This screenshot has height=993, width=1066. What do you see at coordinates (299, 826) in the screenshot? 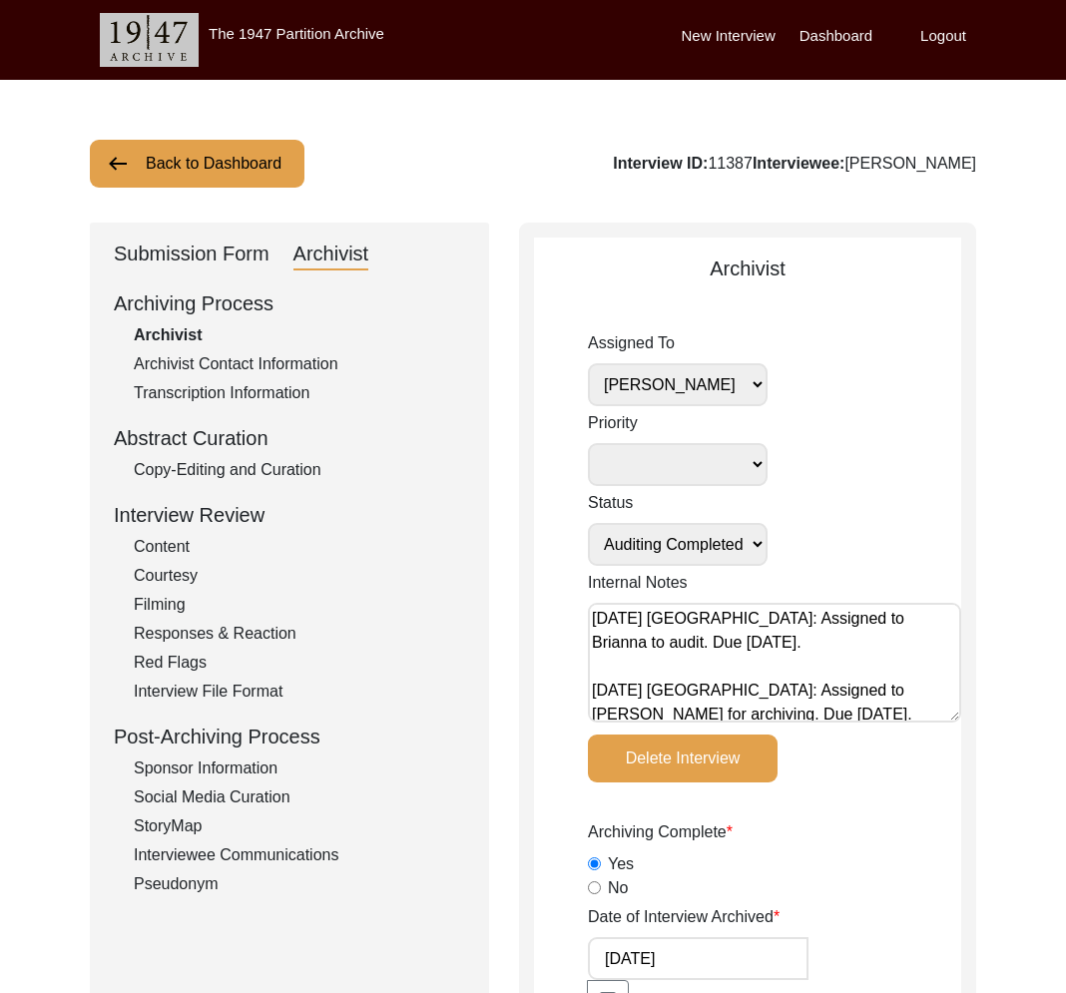
I see `div: StoryMap` at bounding box center [299, 826].